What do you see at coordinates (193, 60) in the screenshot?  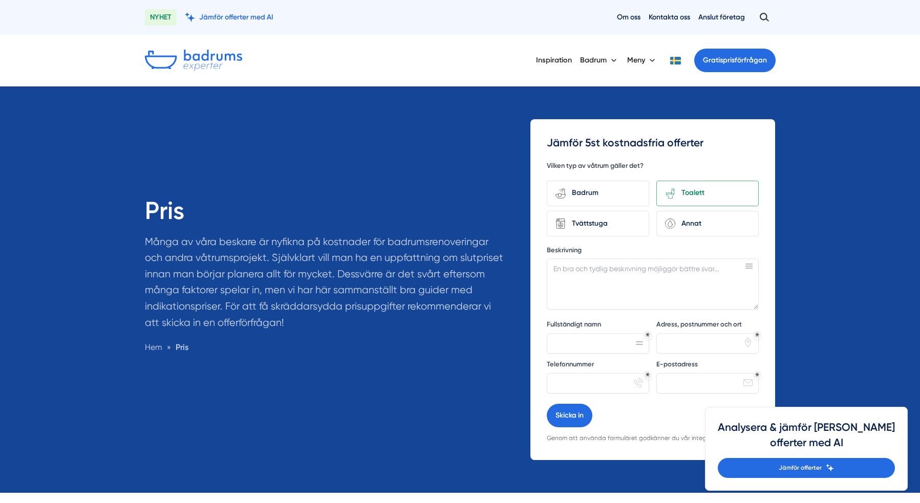 I see `img: Badrumsexperter.se logotyp` at bounding box center [193, 60].